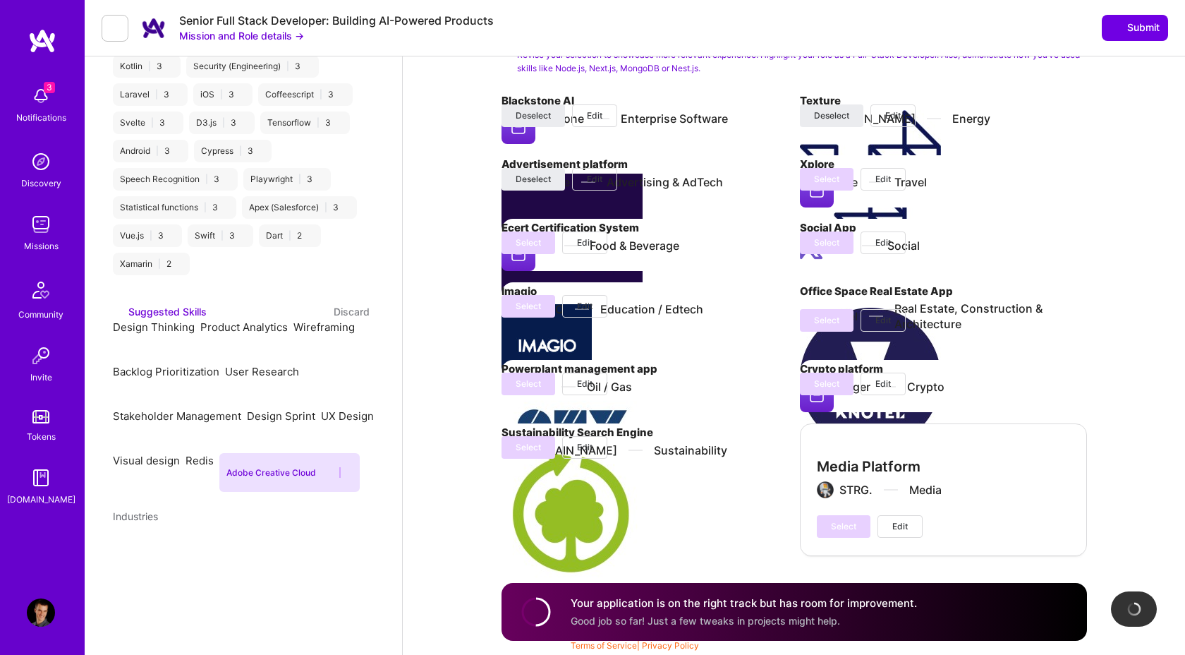 The height and width of the screenshot is (655, 1185). What do you see at coordinates (832, 116) in the screenshot?
I see `span: Deselect` at bounding box center [832, 116].